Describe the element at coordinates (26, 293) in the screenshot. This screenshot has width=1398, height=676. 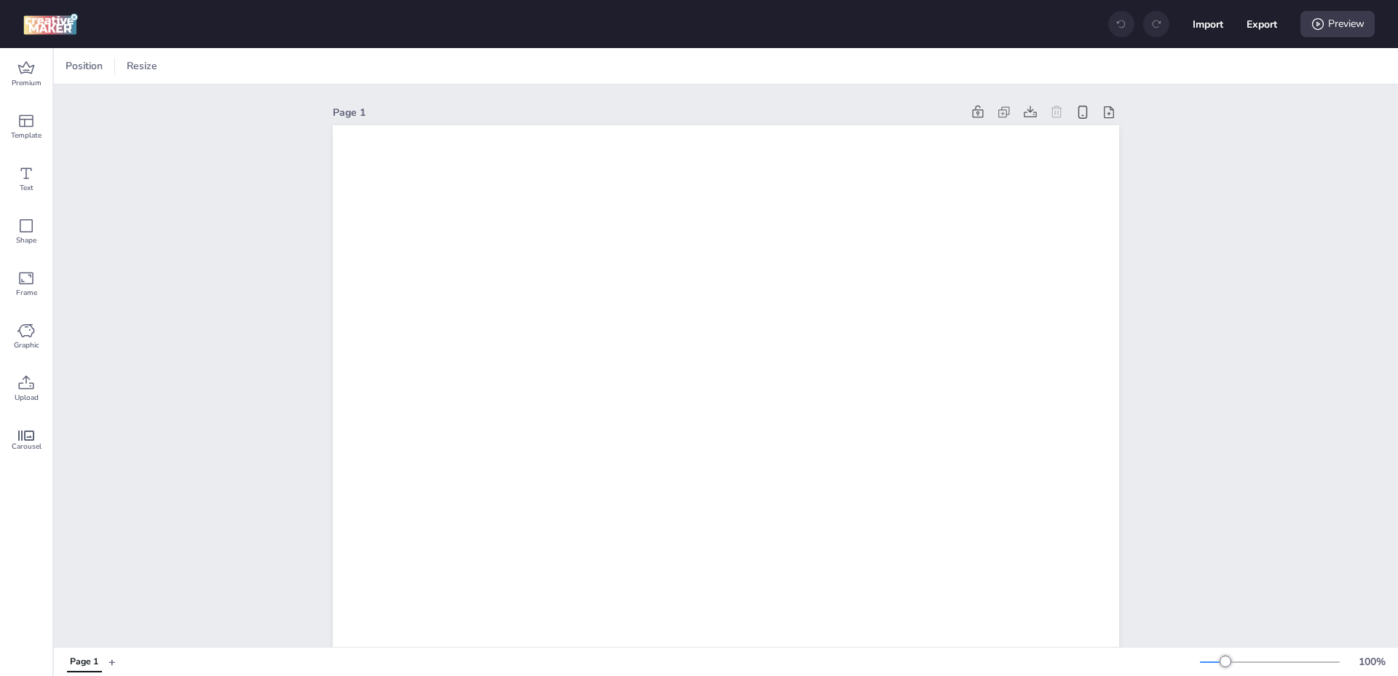
I see `span: Frame` at that location.